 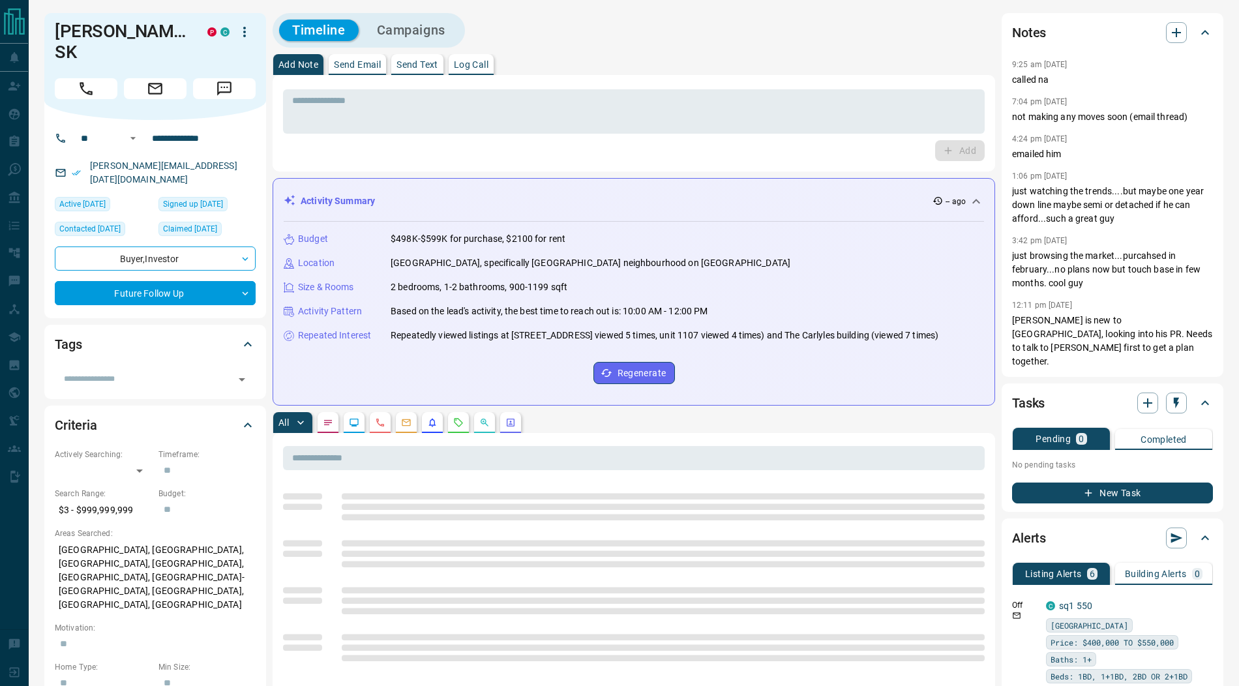 I want to click on div: Notes, so click(x=1112, y=33).